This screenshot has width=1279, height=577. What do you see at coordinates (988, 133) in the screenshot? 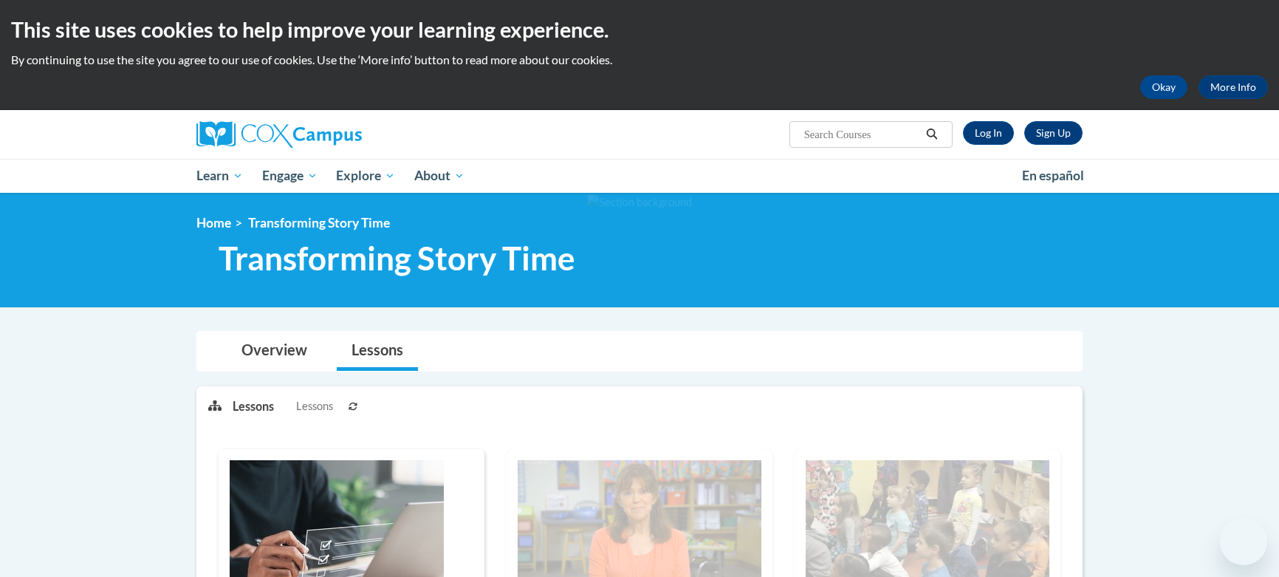
I see `a: Log In` at bounding box center [988, 133].